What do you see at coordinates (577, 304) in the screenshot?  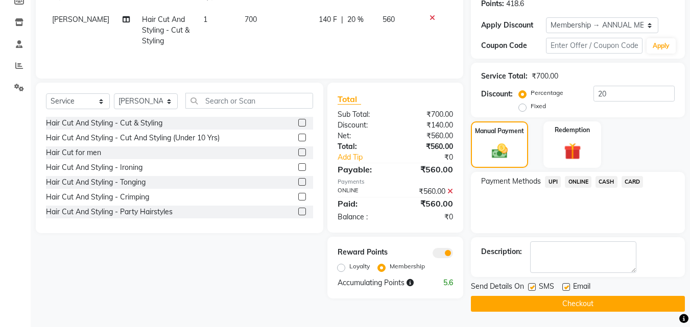 I see `button: Checkout` at bounding box center [577, 304].